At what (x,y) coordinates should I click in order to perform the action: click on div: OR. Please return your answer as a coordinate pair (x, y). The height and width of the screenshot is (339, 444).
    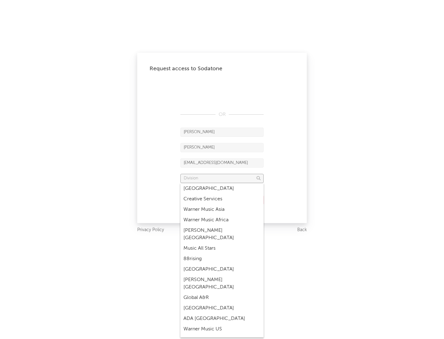
    Looking at the image, I should click on (222, 115).